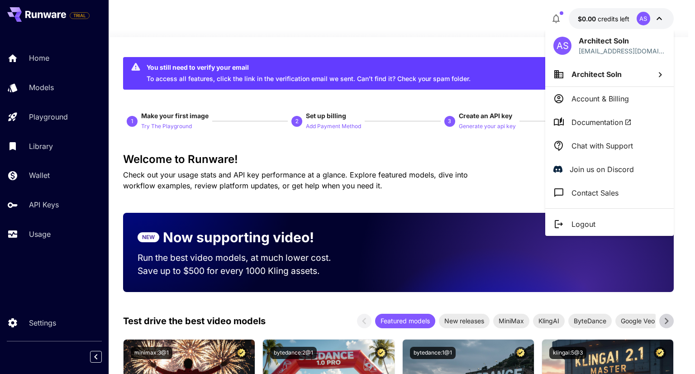 The image size is (695, 374). What do you see at coordinates (602, 146) in the screenshot?
I see `p: Chat with Support` at bounding box center [602, 146].